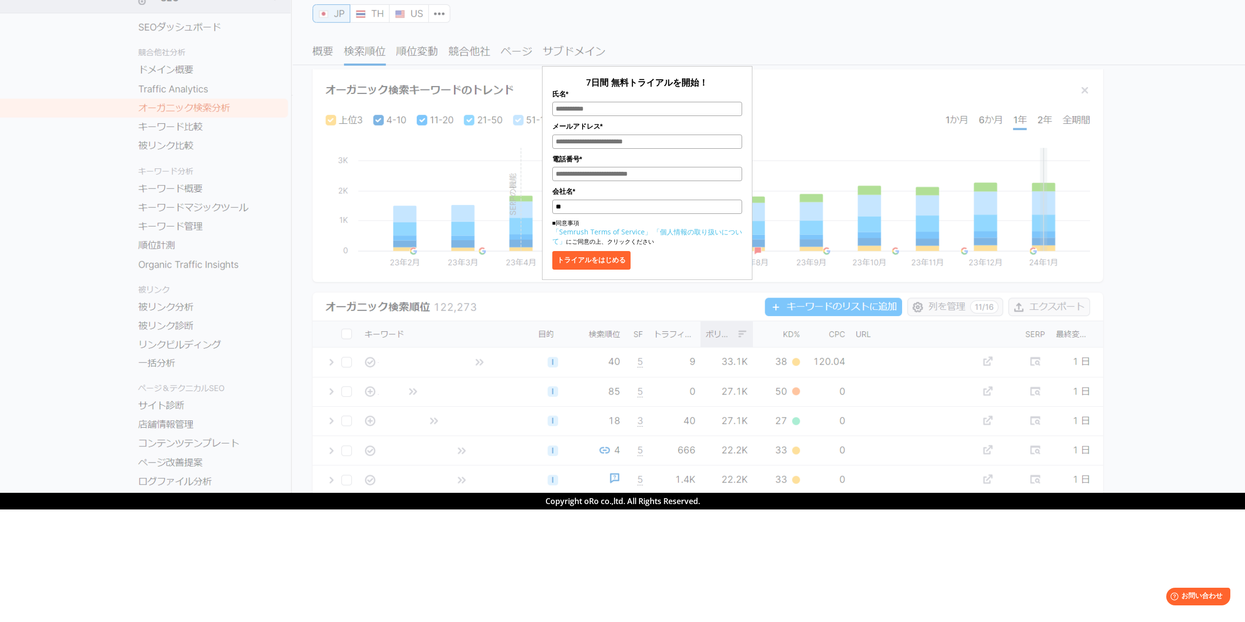  What do you see at coordinates (647, 82) in the screenshot?
I see `span: 7日間 無料トライアルを開始！` at bounding box center [647, 82].